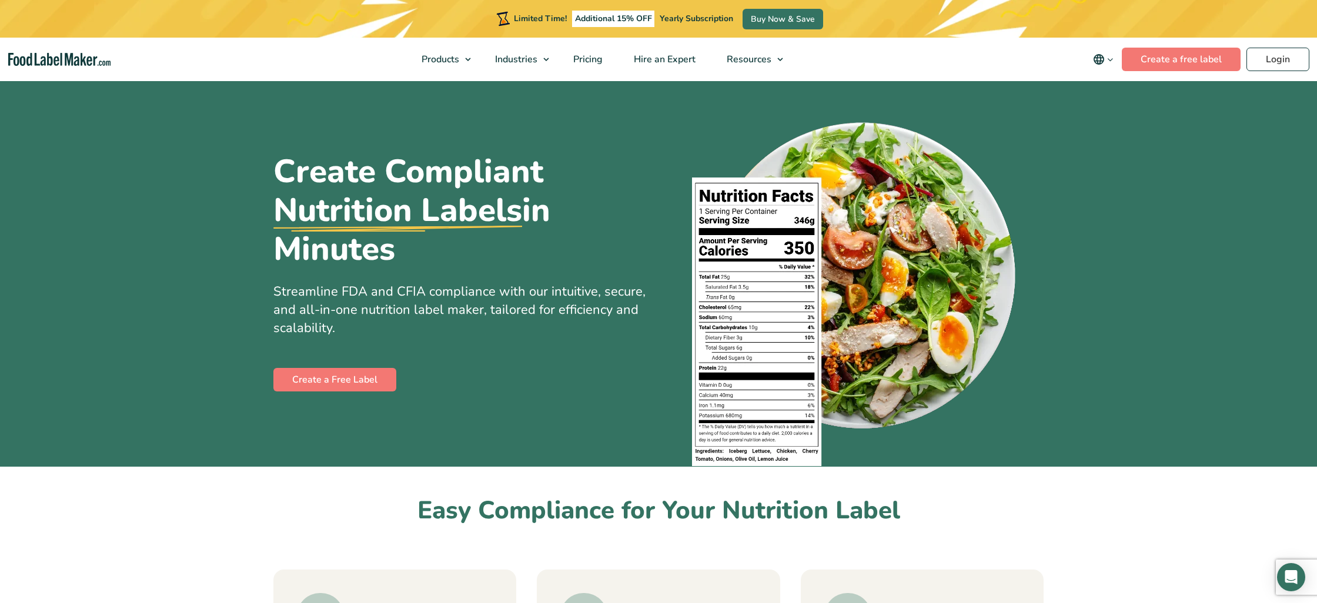 The height and width of the screenshot is (603, 1317). Describe the element at coordinates (750, 59) in the screenshot. I see `a: Resources` at that location.